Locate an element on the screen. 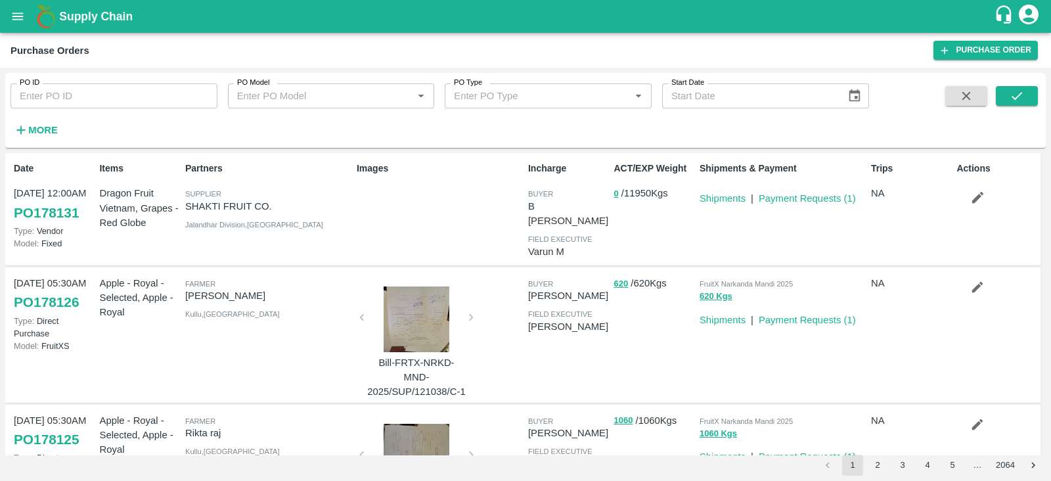 The image size is (1051, 481). p: Vendor is located at coordinates (54, 231).